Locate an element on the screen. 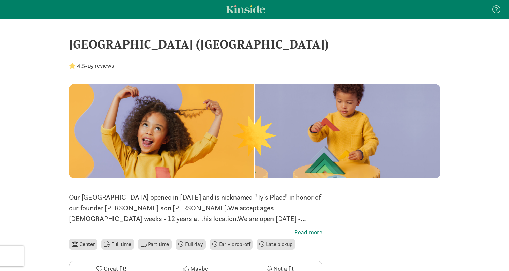 Image resolution: width=509 pixels, height=271 pixels. a: Kinside is located at coordinates (246, 9).